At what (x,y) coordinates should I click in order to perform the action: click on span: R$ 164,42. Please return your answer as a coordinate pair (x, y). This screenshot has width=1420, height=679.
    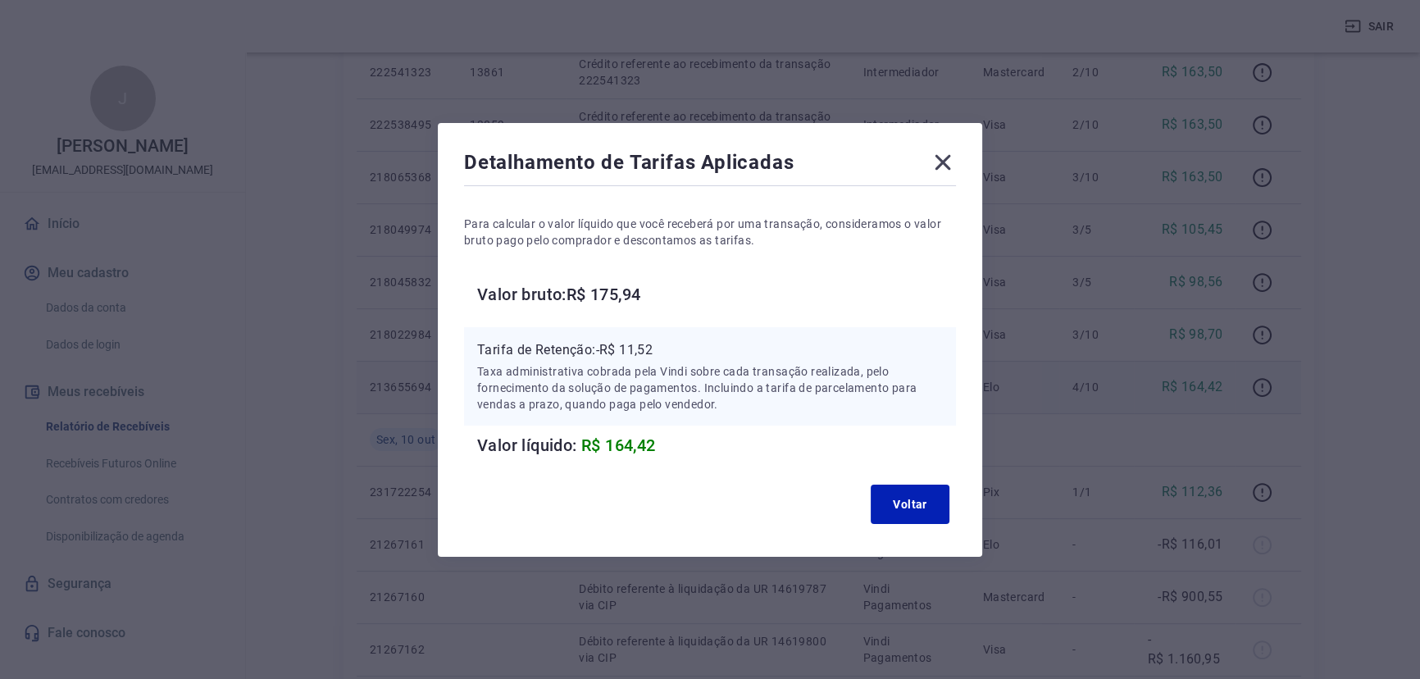
    Looking at the image, I should click on (618, 445).